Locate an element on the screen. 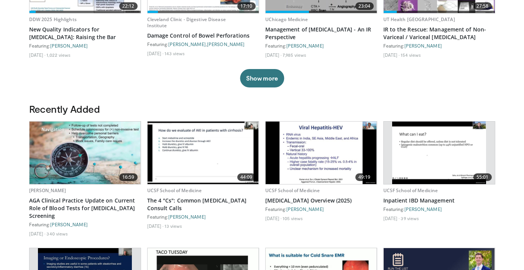 Image resolution: width=524 pixels, height=270 pixels. a: 16:59 is located at coordinates (85, 153).